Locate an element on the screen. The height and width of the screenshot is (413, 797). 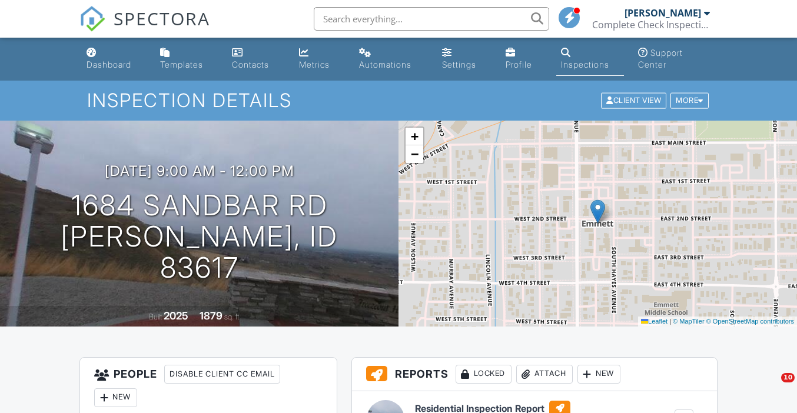
div: Settings is located at coordinates (459, 64).